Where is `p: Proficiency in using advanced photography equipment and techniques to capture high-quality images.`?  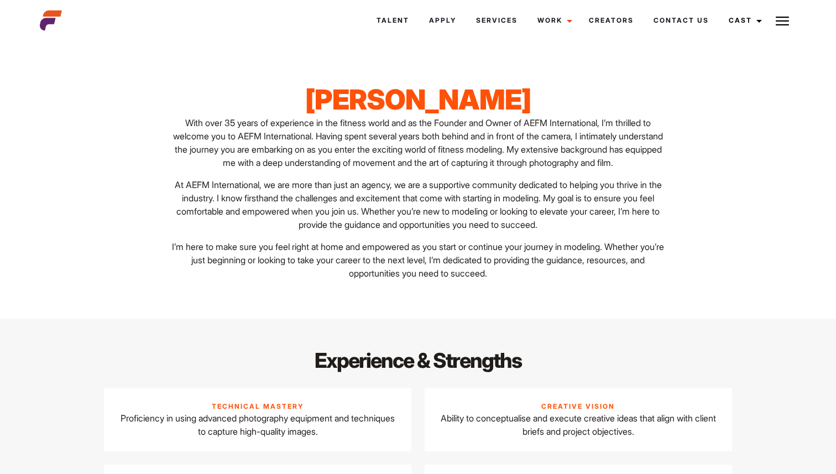
p: Proficiency in using advanced photography equipment and techniques to capture high-quality images. is located at coordinates (258, 424).